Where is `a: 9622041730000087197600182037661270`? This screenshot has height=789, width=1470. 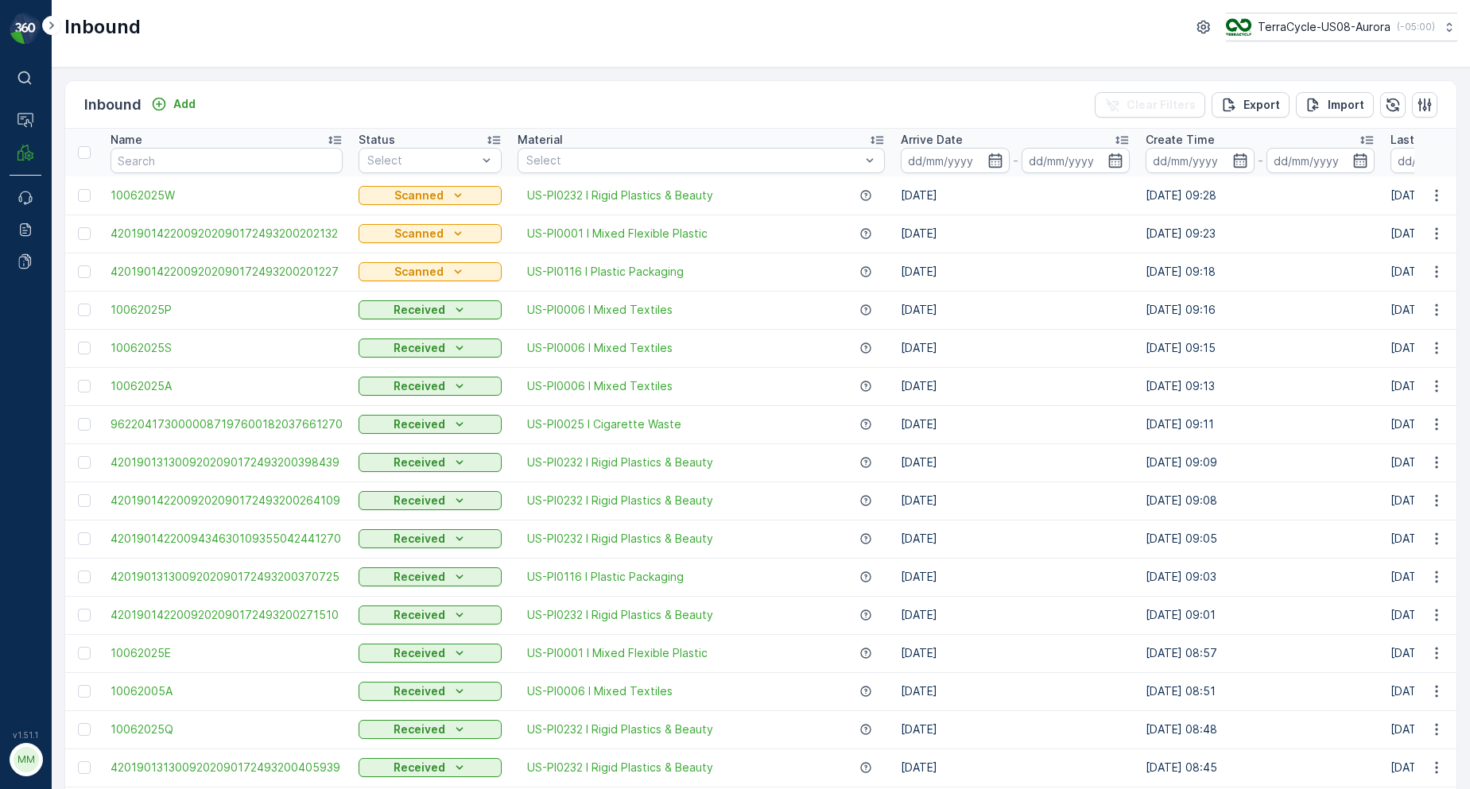 a: 9622041730000087197600182037661270 is located at coordinates (227, 424).